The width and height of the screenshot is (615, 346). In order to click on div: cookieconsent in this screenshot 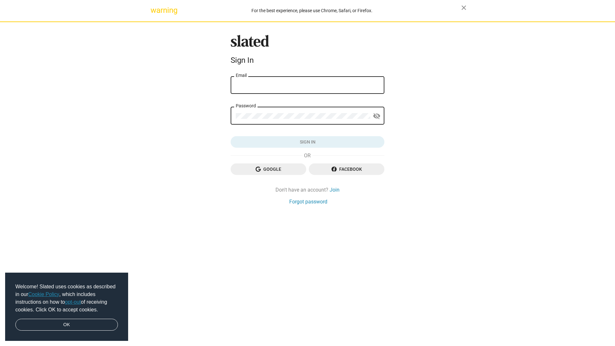, I will do `click(67, 307)`.